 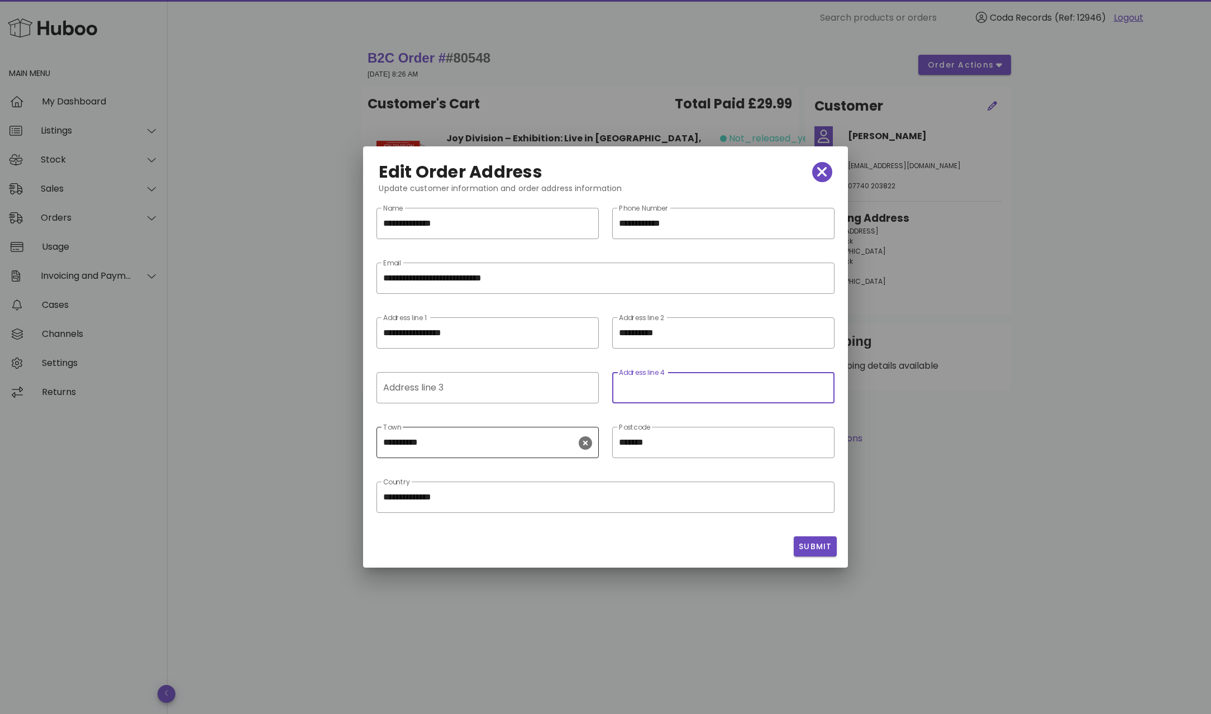 What do you see at coordinates (393, 208) in the screenshot?
I see `label: Name` at bounding box center [393, 208].